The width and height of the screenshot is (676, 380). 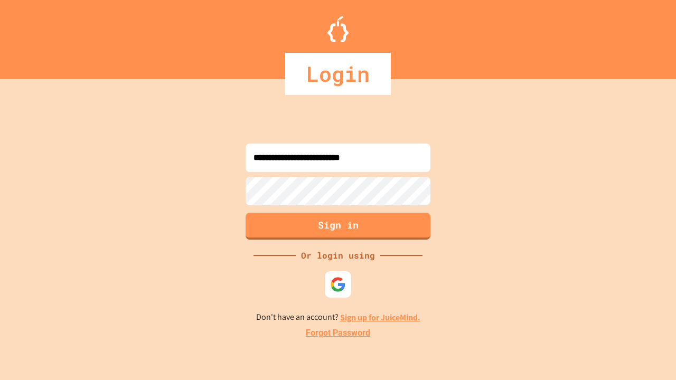 What do you see at coordinates (338, 285) in the screenshot?
I see `img: google-icon.svg` at bounding box center [338, 285].